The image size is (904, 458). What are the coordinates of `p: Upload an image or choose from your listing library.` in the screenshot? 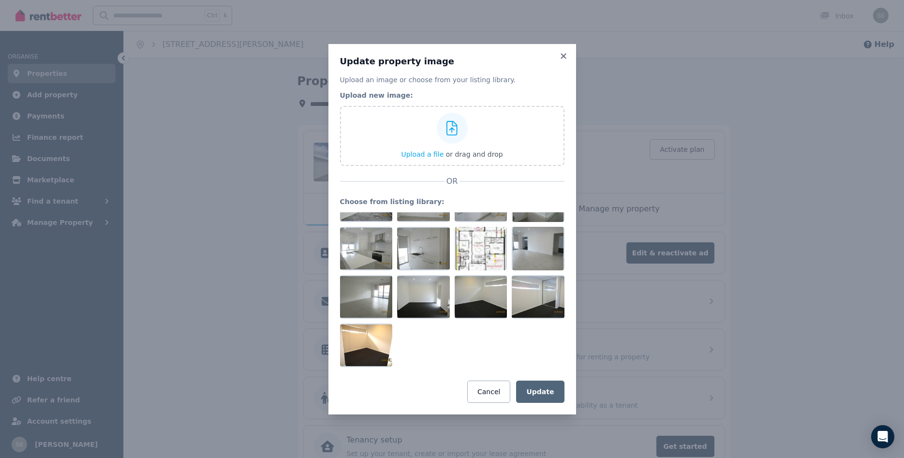 It's located at (452, 80).